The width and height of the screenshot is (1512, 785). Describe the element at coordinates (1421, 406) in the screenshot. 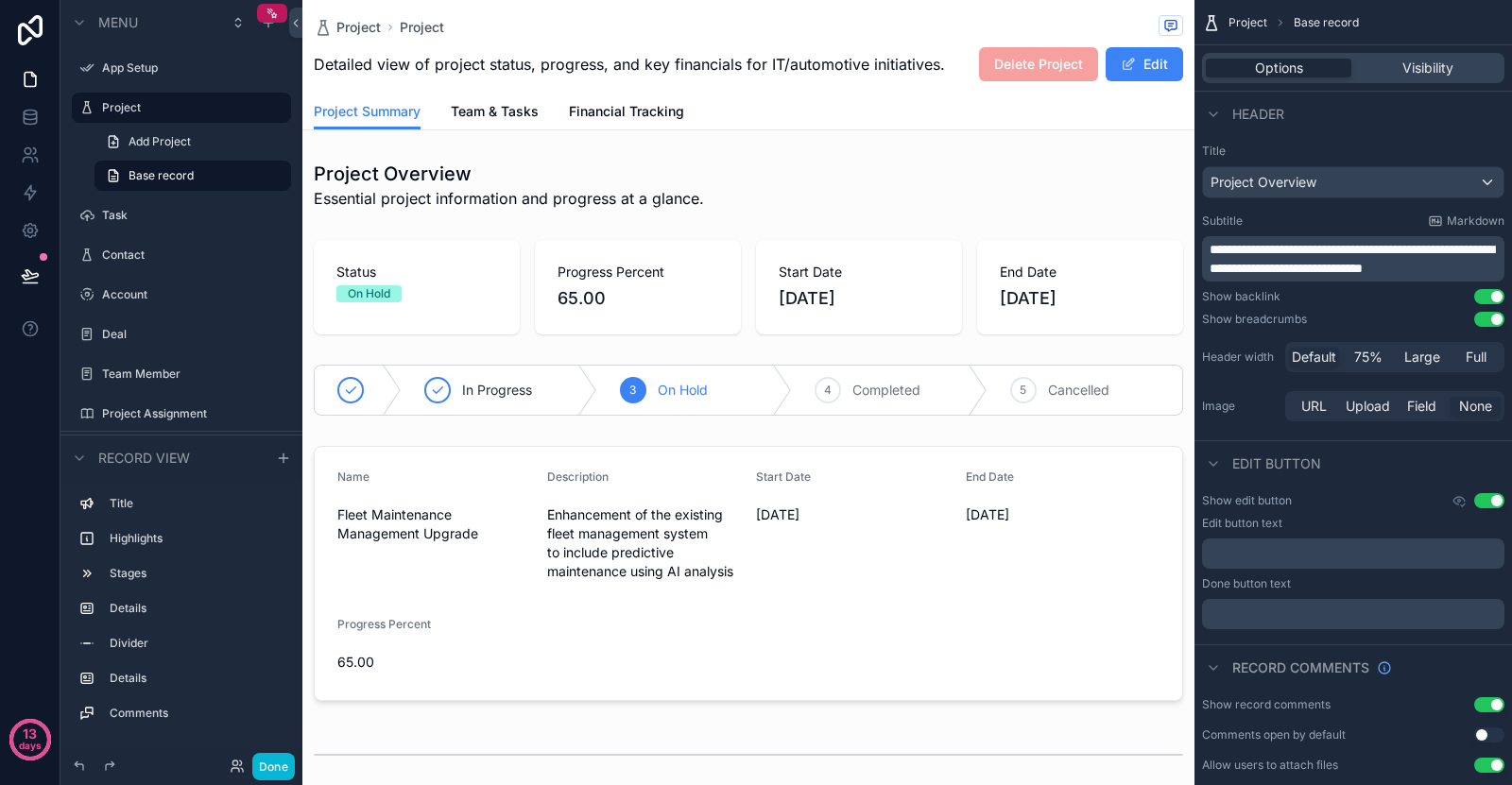

I see `span: Field` at that location.